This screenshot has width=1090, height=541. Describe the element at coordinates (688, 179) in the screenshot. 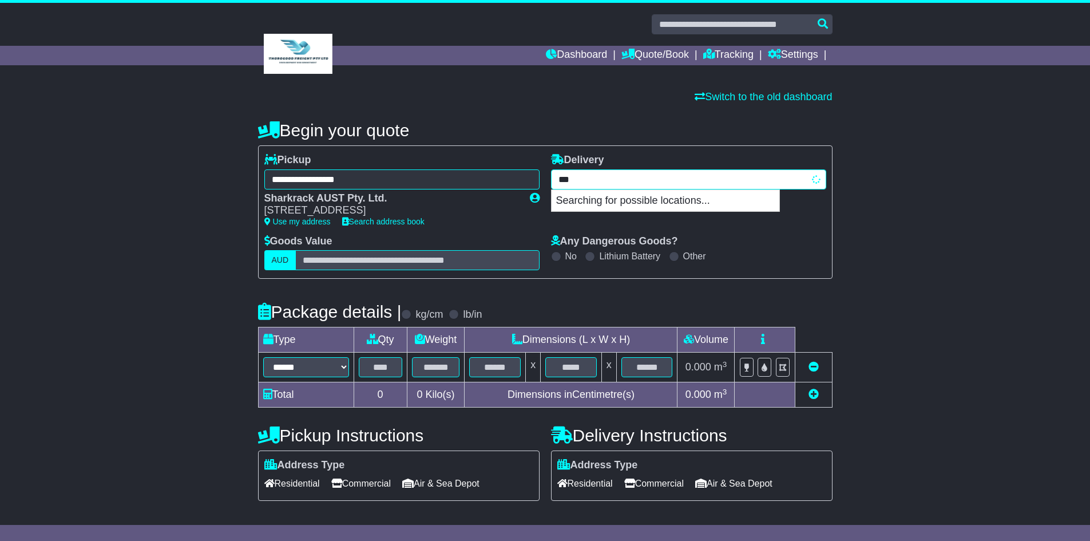

I see `typeahead: Please provide city` at that location.